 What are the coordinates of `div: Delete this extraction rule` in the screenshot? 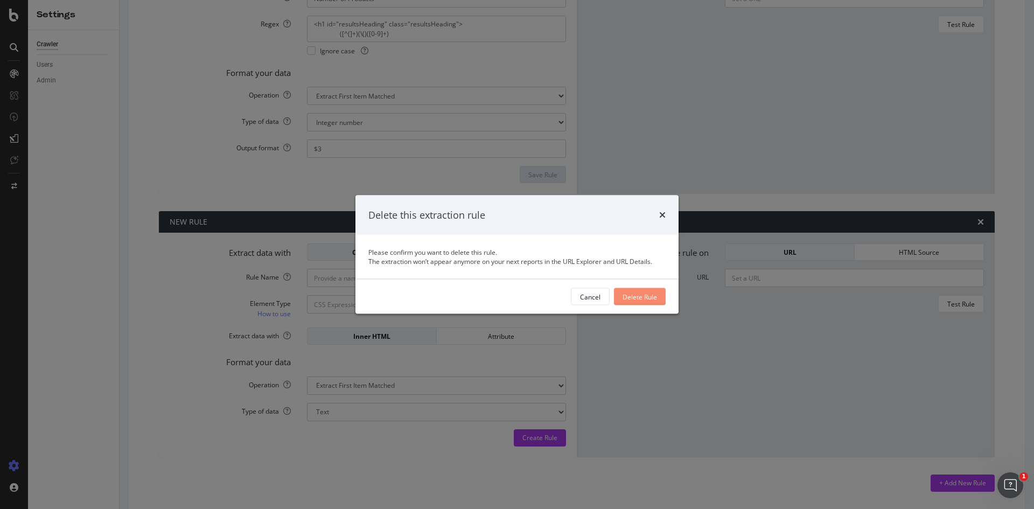 It's located at (427, 215).